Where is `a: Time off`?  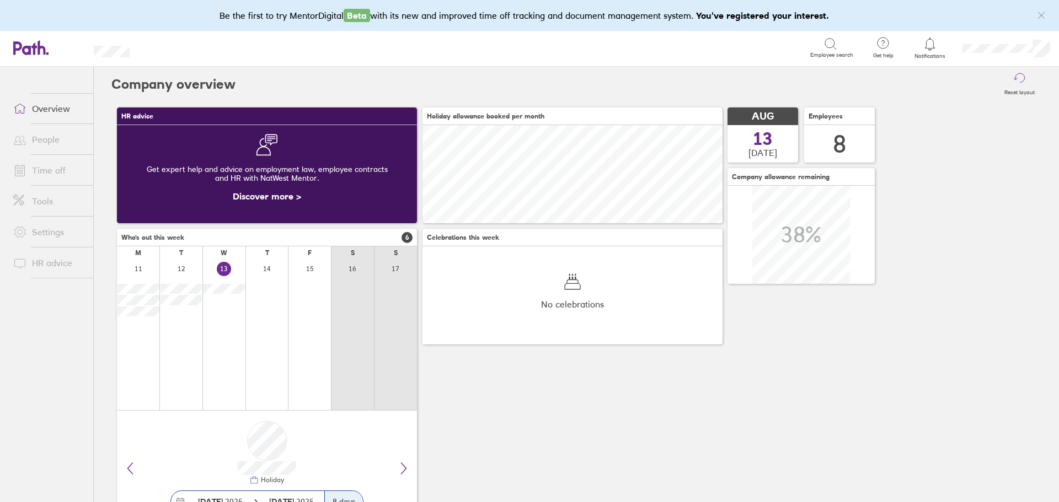
a: Time off is located at coordinates (49, 170).